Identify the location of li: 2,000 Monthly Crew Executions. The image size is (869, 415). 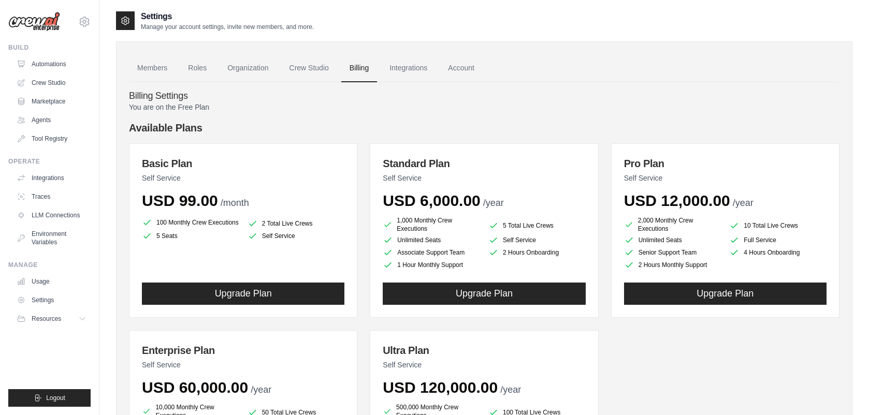
(673, 225).